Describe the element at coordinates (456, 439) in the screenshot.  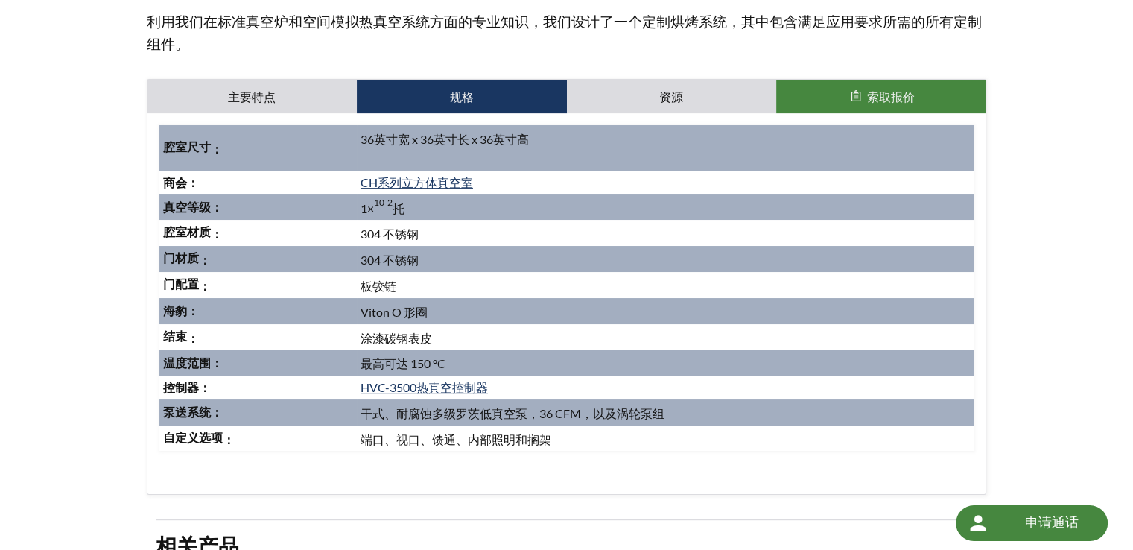
I see `font: 端口、视口、馈通、内部照明和搁架` at that location.